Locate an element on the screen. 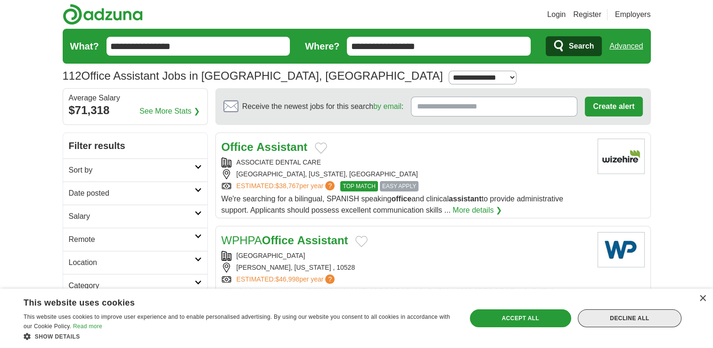  span: 112 is located at coordinates (72, 76).